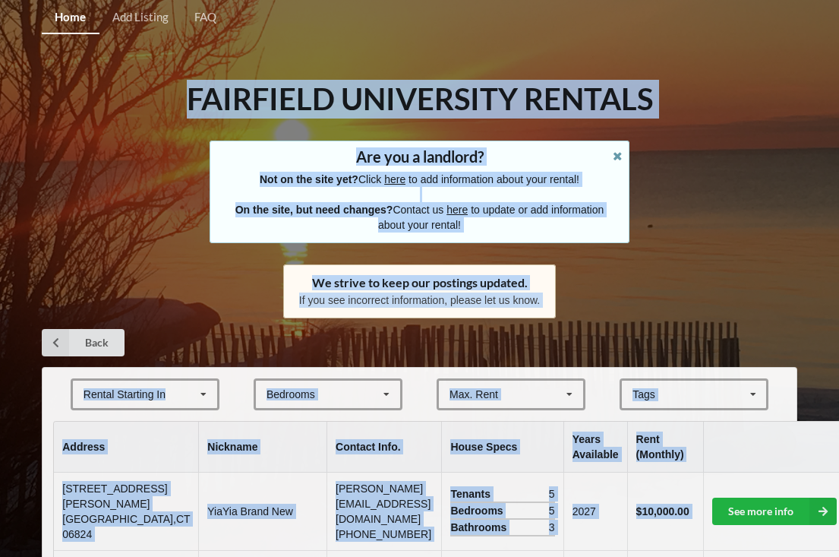  What do you see at coordinates (663, 511) in the screenshot?
I see `b: $10,000.00` at bounding box center [663, 511].